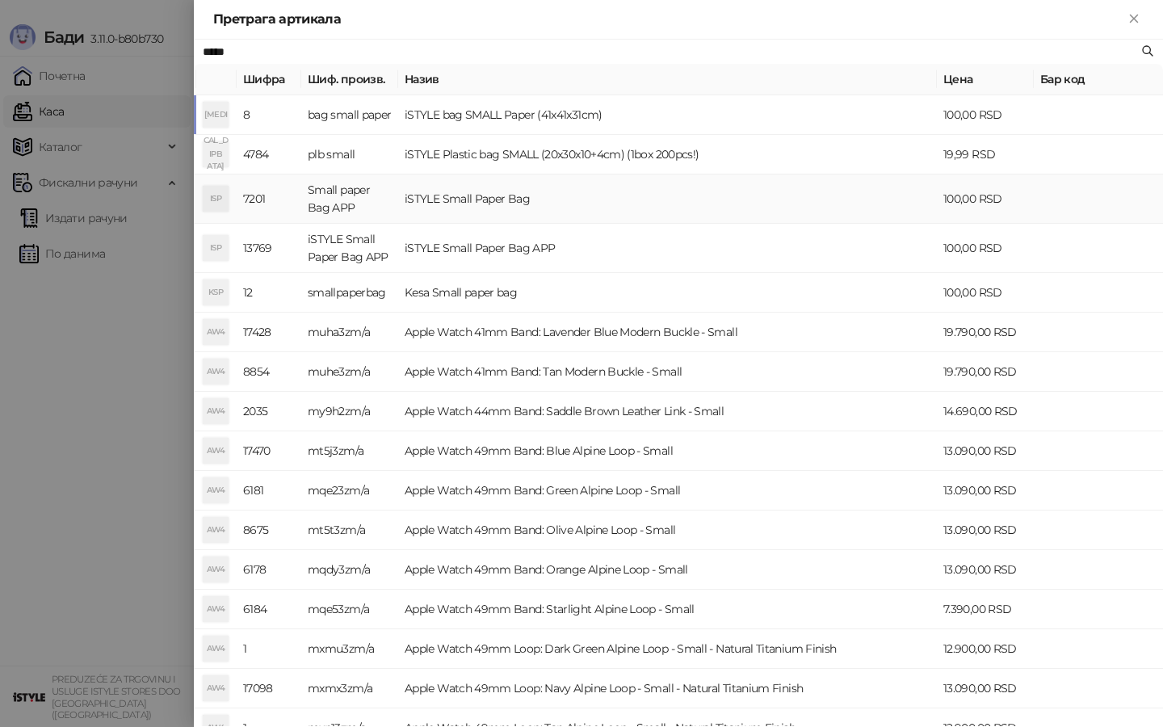 This screenshot has height=727, width=1163. Describe the element at coordinates (216, 292) in the screenshot. I see `div: KSP` at that location.